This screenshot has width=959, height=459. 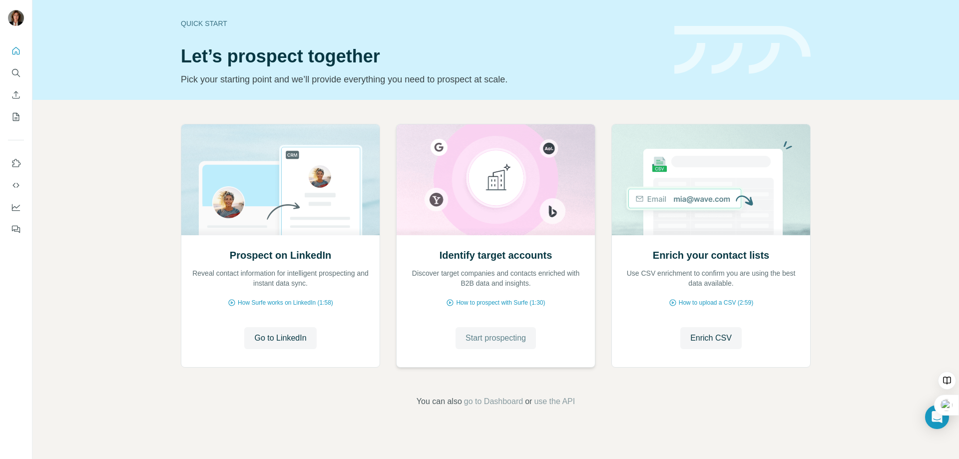 What do you see at coordinates (711, 278) in the screenshot?
I see `p: Use CSV enrichment to confirm you are using the best data available.` at bounding box center [711, 278].